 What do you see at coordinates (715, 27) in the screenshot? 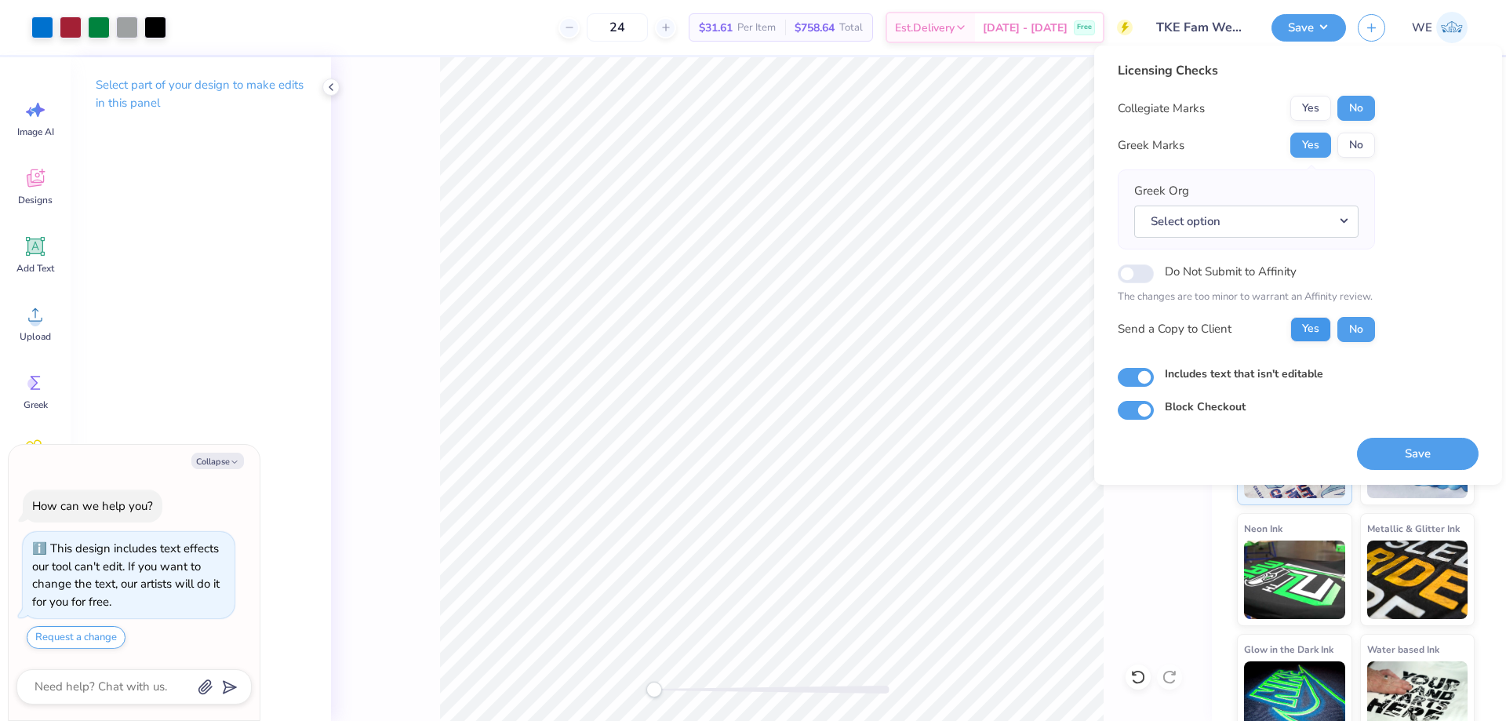
I see `span: $31.61` at bounding box center [715, 27].